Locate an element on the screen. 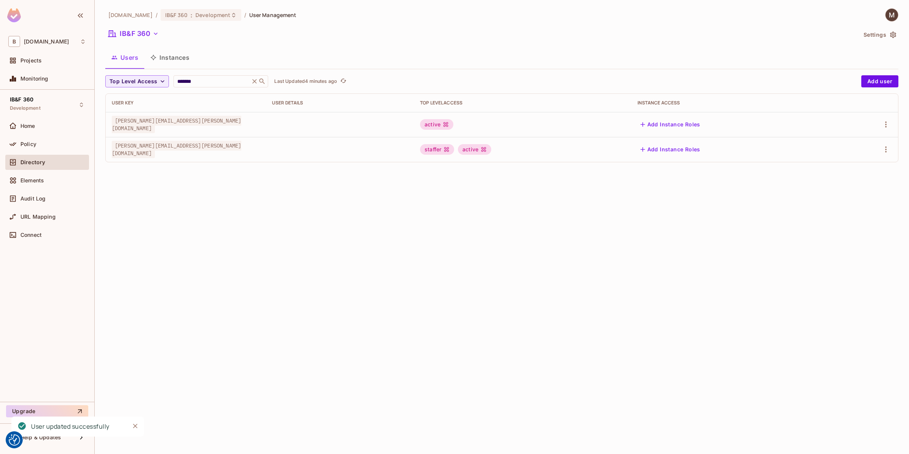 The height and width of the screenshot is (454, 909). button: Close is located at coordinates (135, 426).